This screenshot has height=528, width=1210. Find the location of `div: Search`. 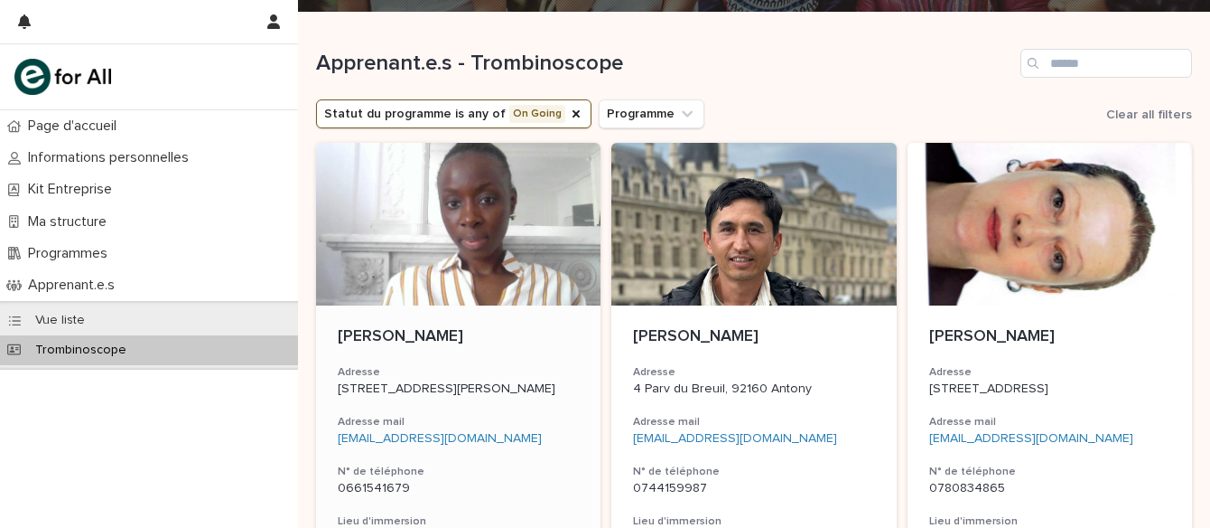

div: Search is located at coordinates (1107, 63).